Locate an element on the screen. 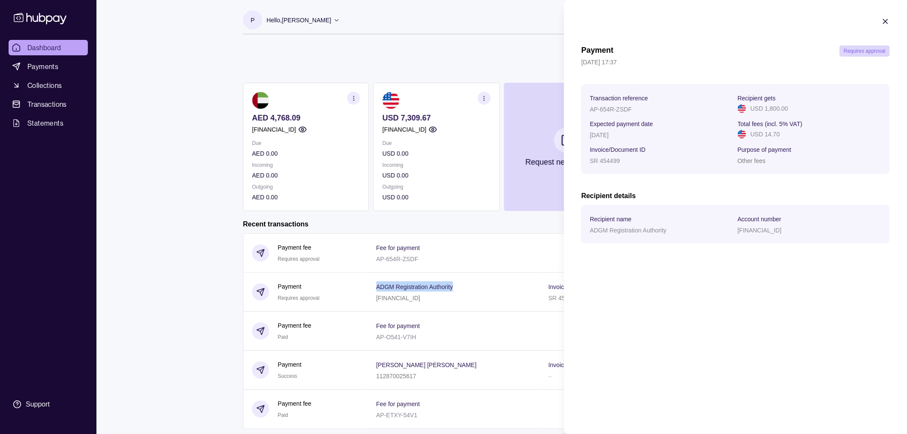 This screenshot has height=434, width=907. p: Transaction reference is located at coordinates (619, 98).